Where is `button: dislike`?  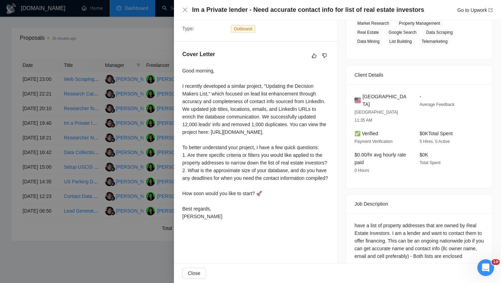
button: dislike is located at coordinates (325, 56).